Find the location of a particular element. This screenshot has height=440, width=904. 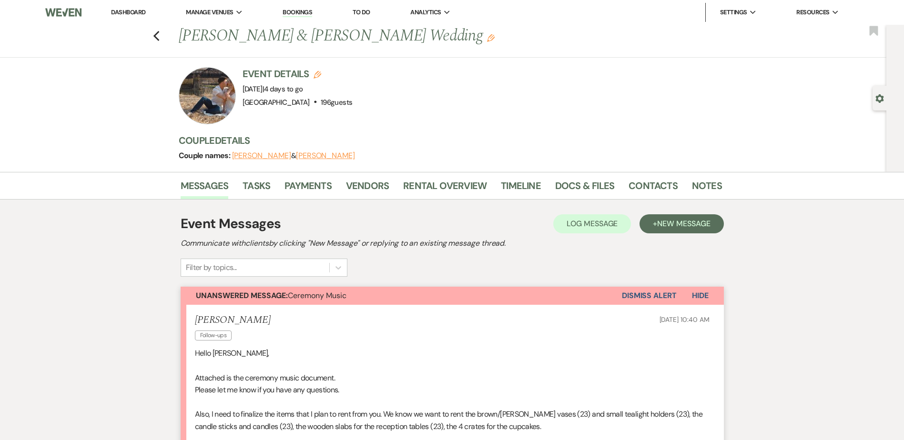

span: Follow-ups is located at coordinates (213, 335).